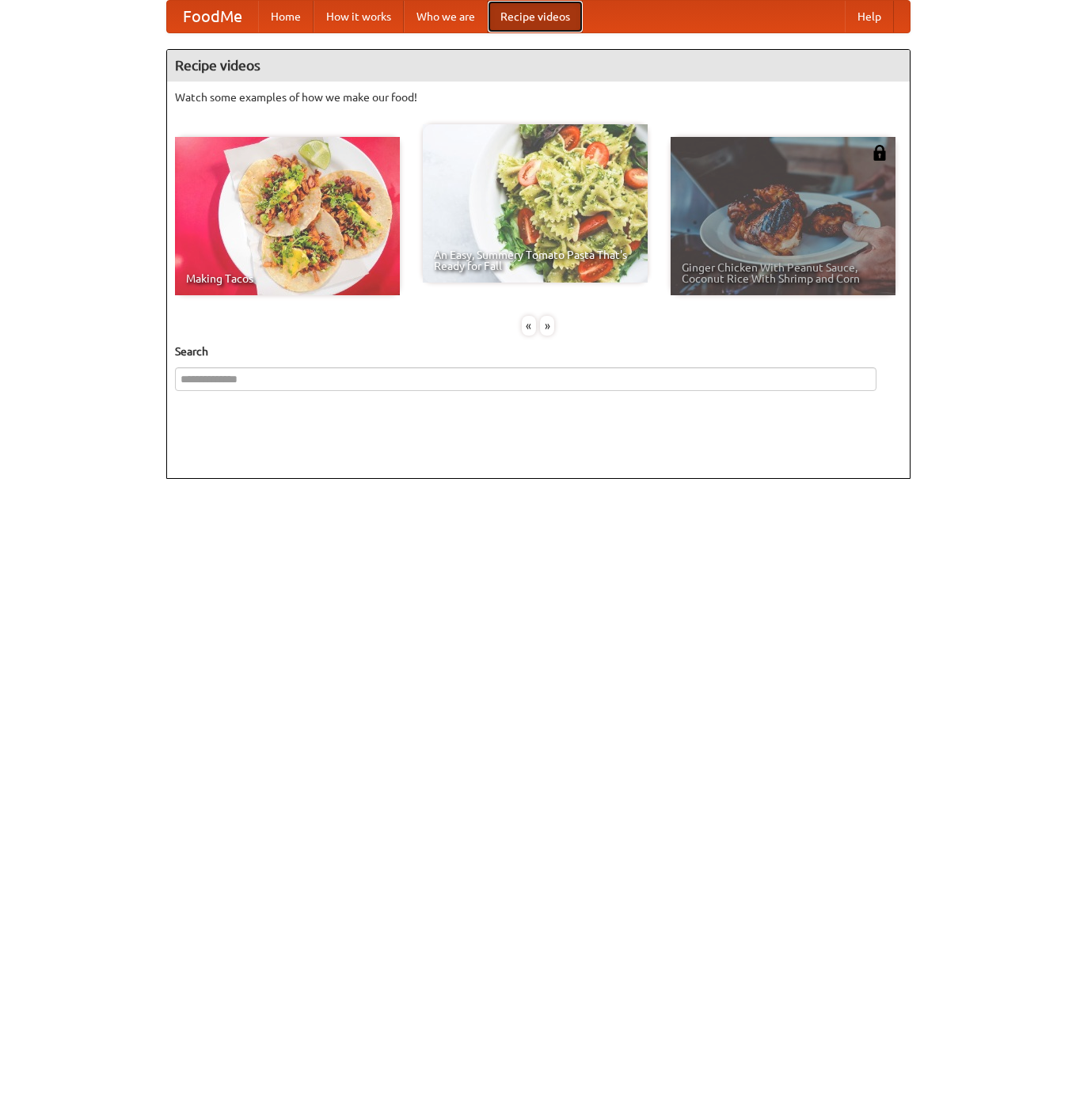  Describe the element at coordinates (869, 17) in the screenshot. I see `a: Help` at that location.